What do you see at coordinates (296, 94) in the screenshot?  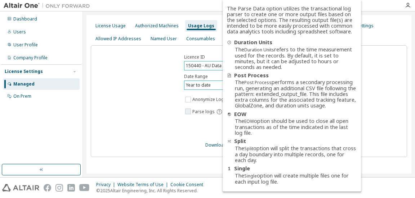 I see `div: The performs a secondary processing run, generating an additional CSV file following the pattern:...` at bounding box center [296, 94].